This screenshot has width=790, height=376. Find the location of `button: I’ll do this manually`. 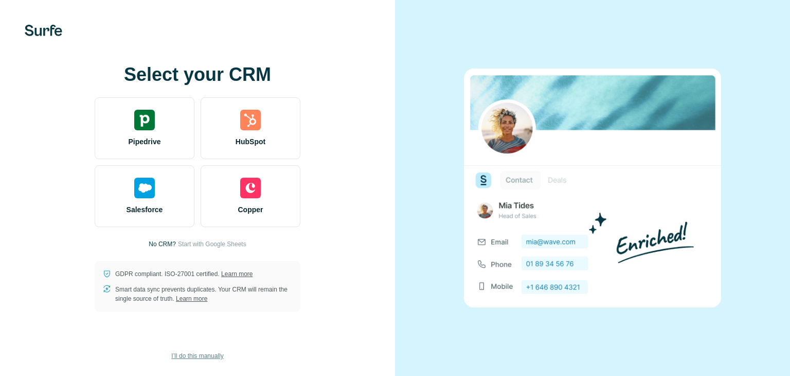

button: I’ll do this manually is located at coordinates (197, 356).